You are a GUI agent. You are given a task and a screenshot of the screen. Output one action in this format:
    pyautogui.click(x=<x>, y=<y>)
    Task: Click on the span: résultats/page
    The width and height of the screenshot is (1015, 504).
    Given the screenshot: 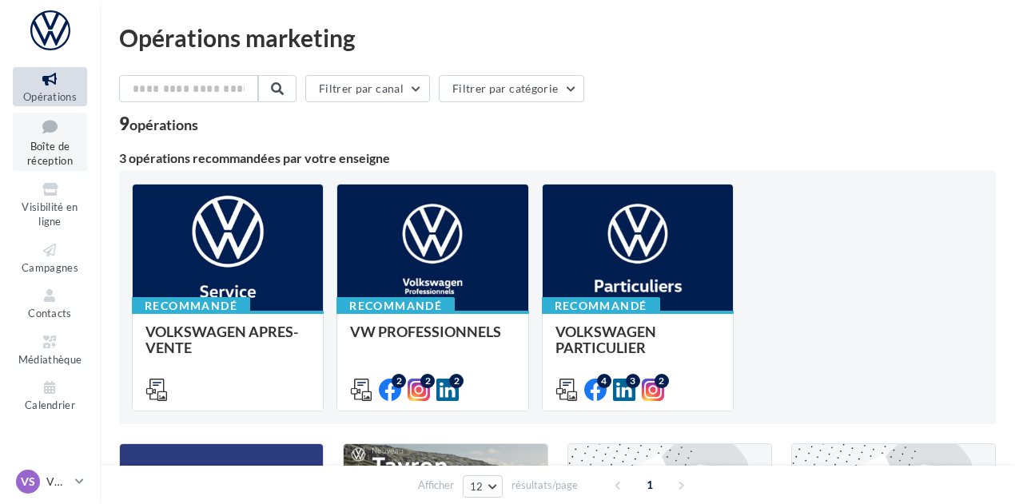 What is the action you would take?
    pyautogui.click(x=544, y=485)
    